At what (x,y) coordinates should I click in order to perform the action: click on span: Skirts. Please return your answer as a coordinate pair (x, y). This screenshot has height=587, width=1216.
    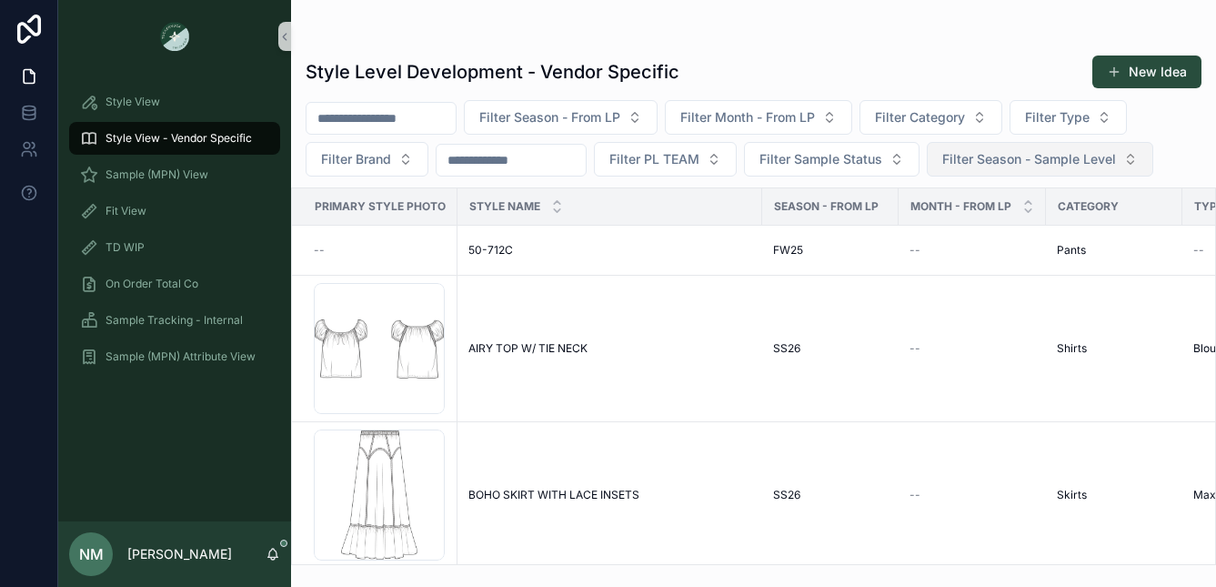
    Looking at the image, I should click on (1071, 495).